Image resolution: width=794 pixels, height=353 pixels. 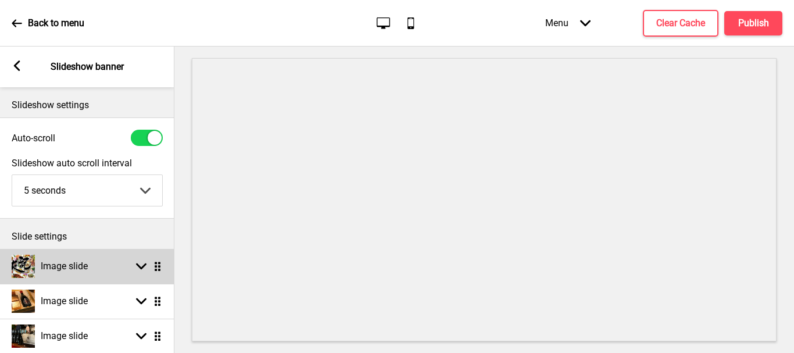 I want to click on h4: Clear Cache, so click(x=681, y=23).